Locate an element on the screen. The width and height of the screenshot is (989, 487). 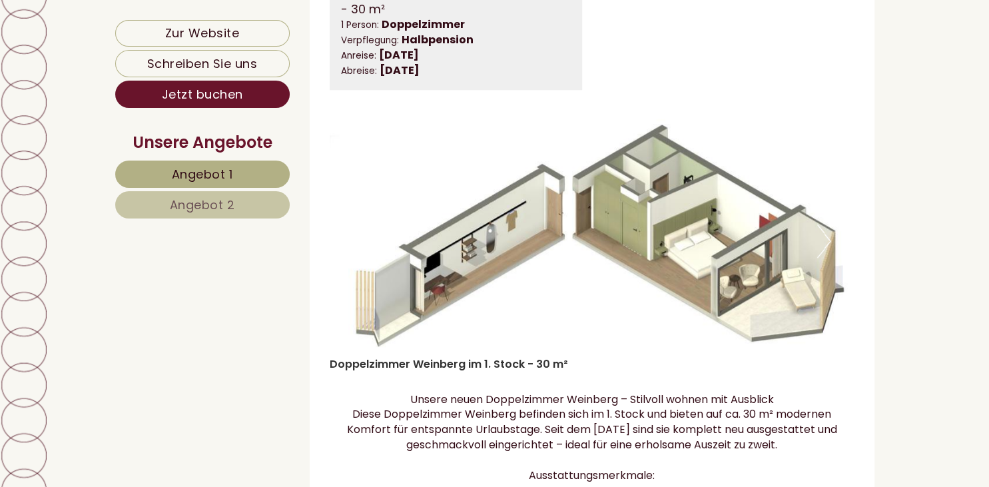
button: Senden is located at coordinates (481, 360).